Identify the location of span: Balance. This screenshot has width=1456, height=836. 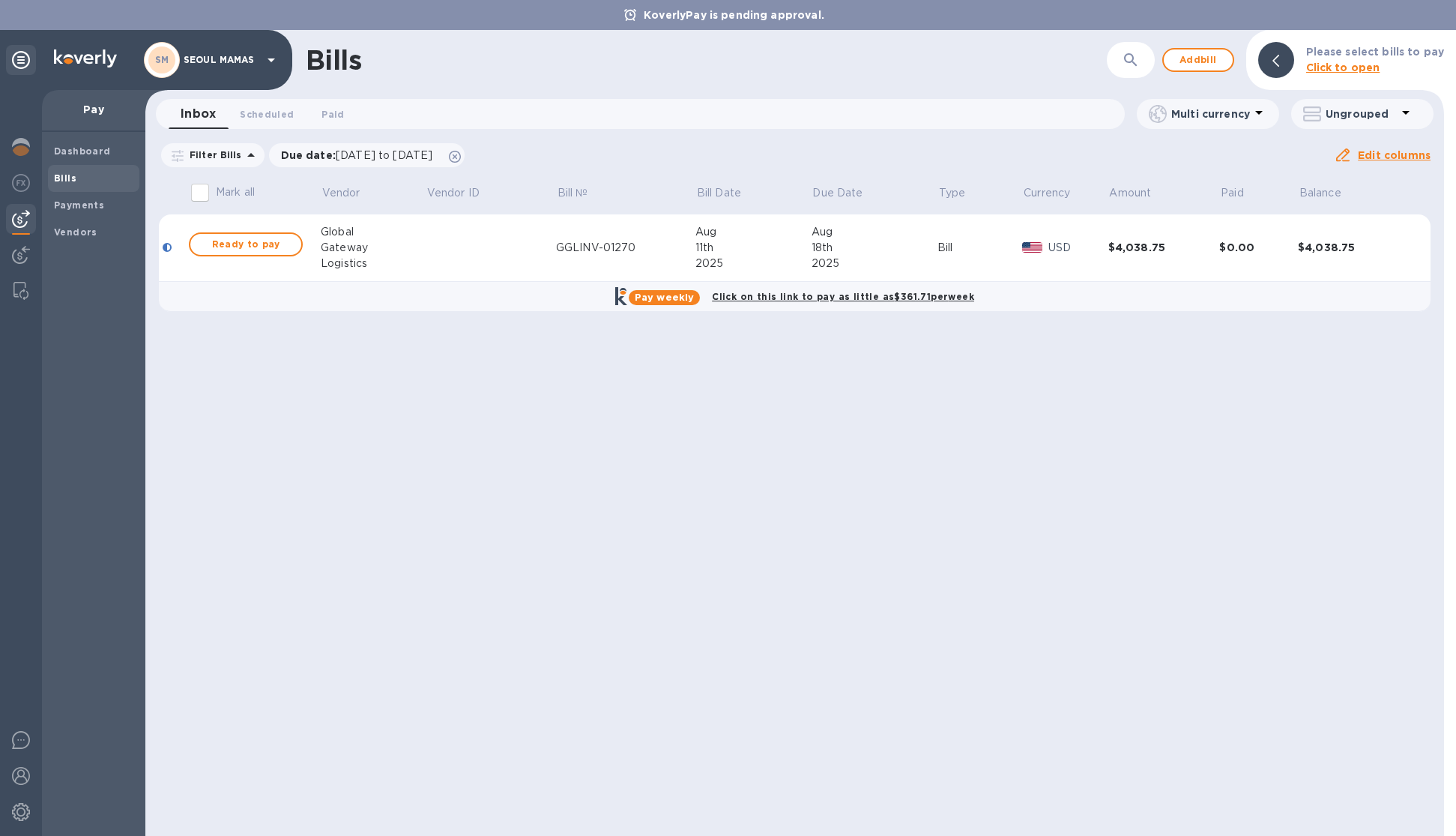
(1330, 192).